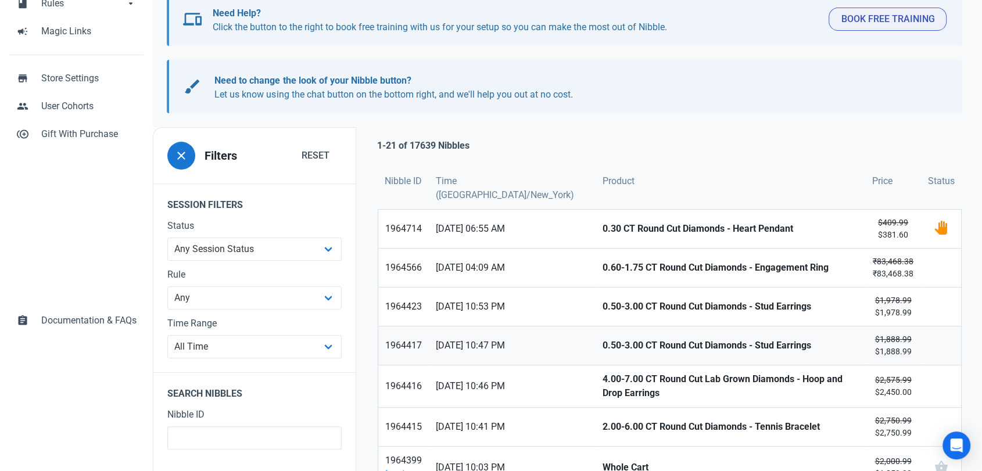 This screenshot has height=471, width=982. What do you see at coordinates (956, 446) in the screenshot?
I see `div: Open Intercom Messenger` at bounding box center [956, 446].